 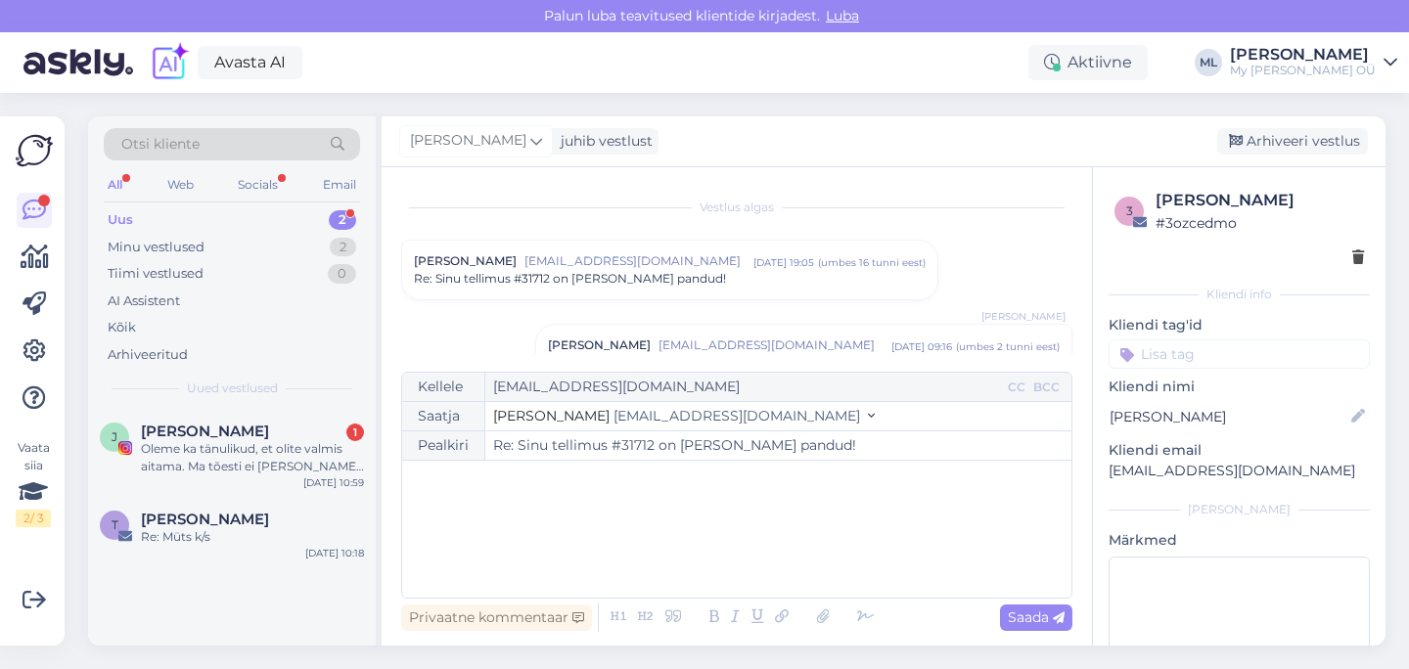 I want to click on div: AI Assistent, so click(x=144, y=301).